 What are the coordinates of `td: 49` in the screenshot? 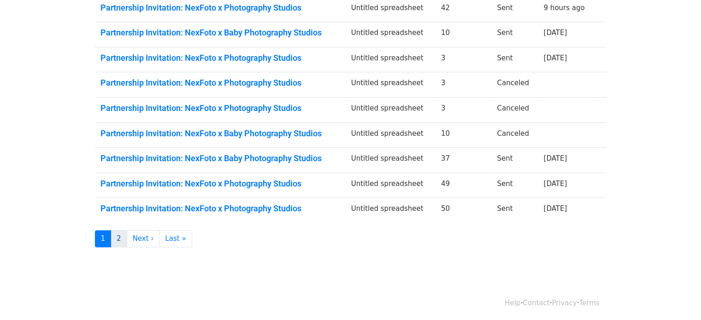 It's located at (464, 185).